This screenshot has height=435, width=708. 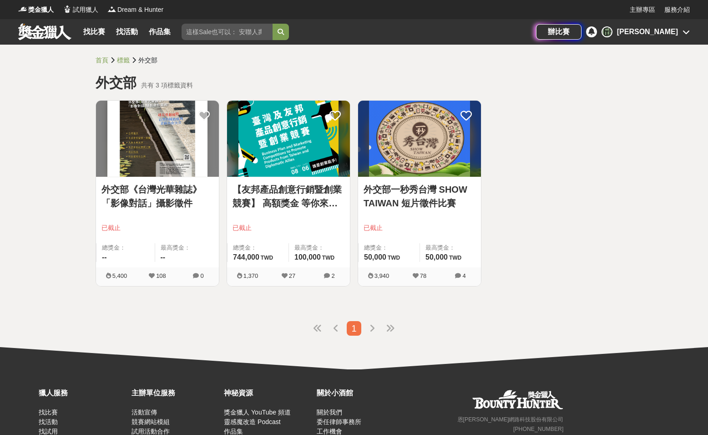 What do you see at coordinates (251, 275) in the screenshot?
I see `span: 1,370` at bounding box center [251, 275].